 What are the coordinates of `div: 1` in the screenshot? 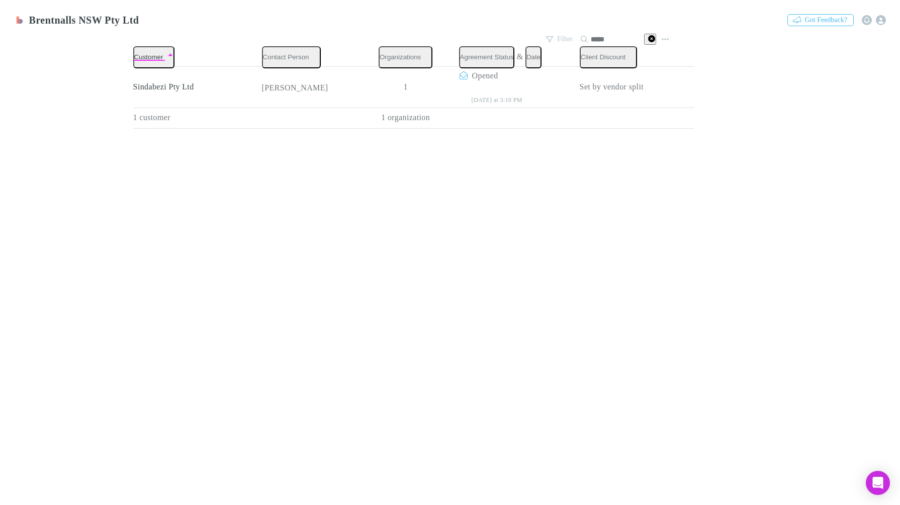 It's located at (406, 87).